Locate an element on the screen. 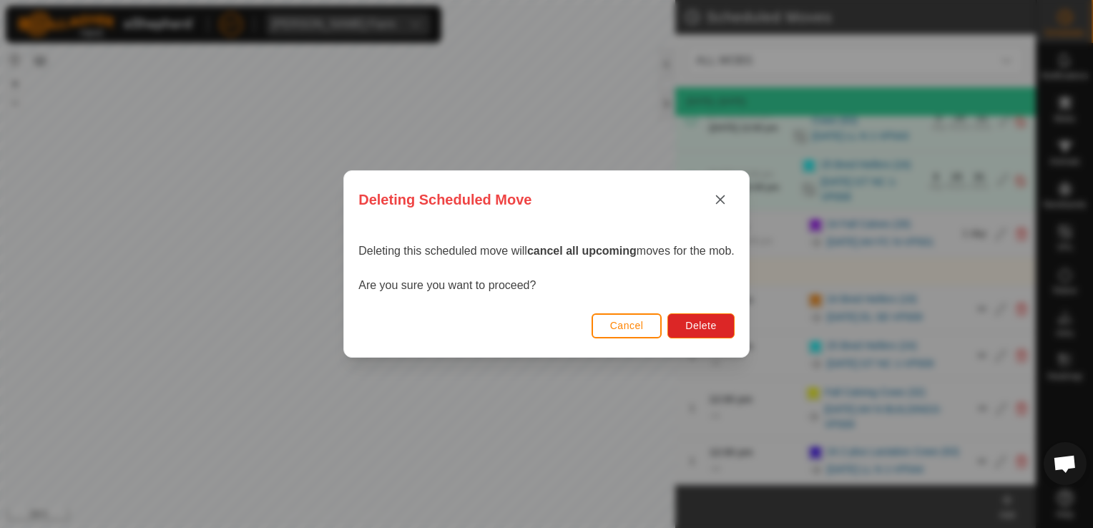 The image size is (1093, 528). div: Open chat is located at coordinates (1065, 463).